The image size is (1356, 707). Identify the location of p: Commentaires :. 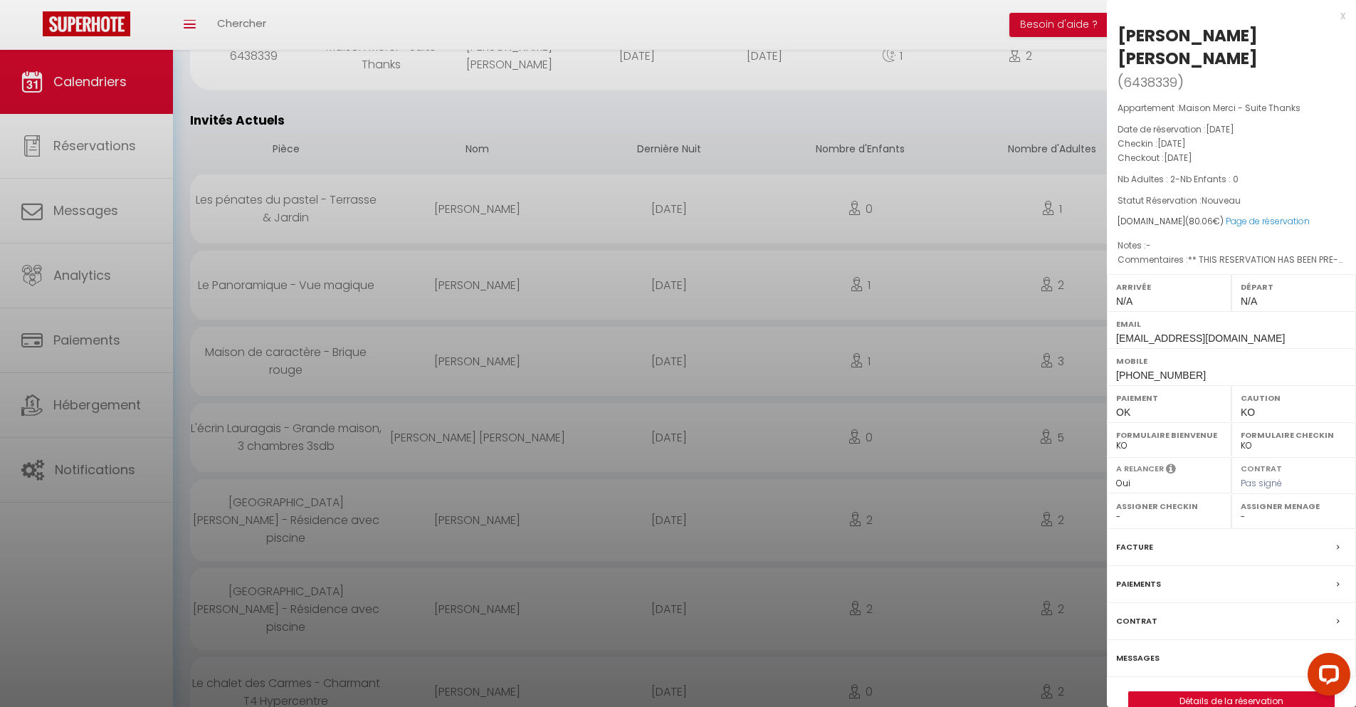
(1231, 260).